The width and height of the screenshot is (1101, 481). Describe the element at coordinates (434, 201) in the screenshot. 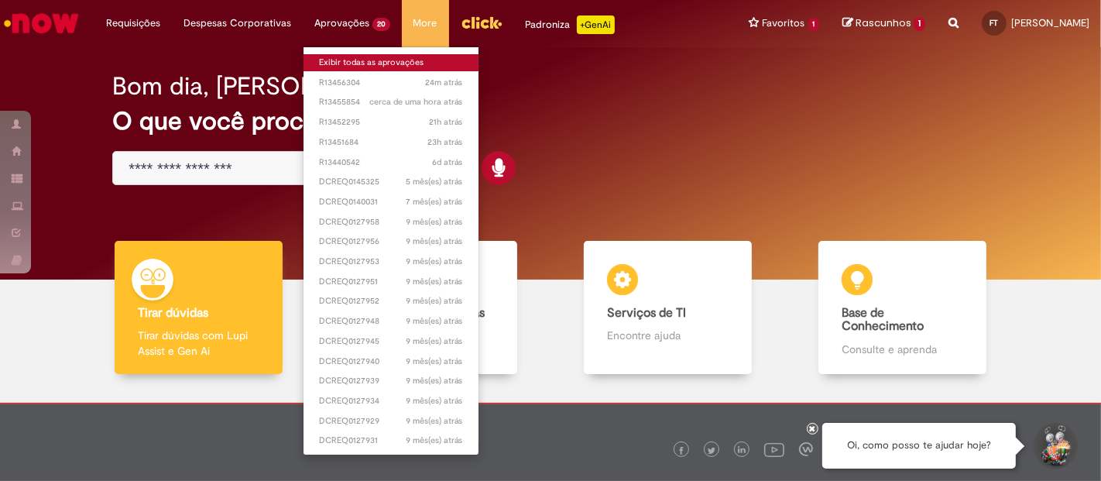

I see `span: 7 mês(es) atrás` at that location.